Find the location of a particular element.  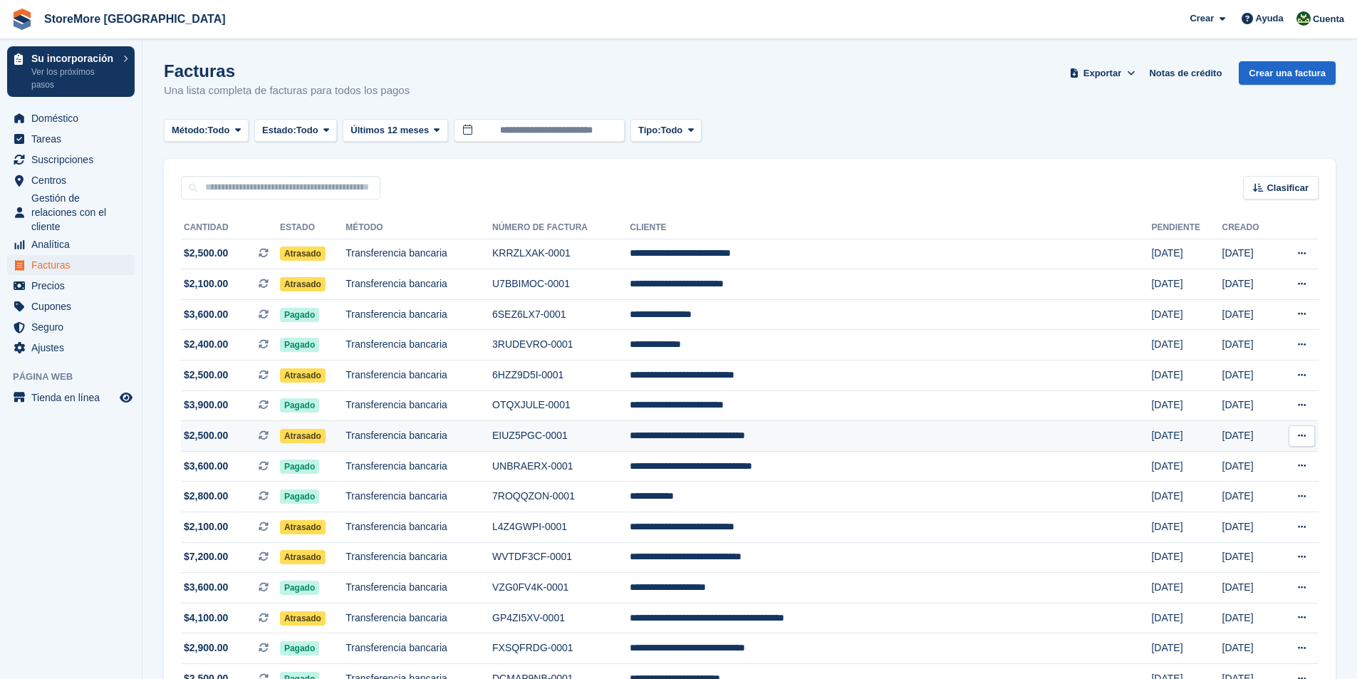

a: Crear una factura is located at coordinates (1287, 73).